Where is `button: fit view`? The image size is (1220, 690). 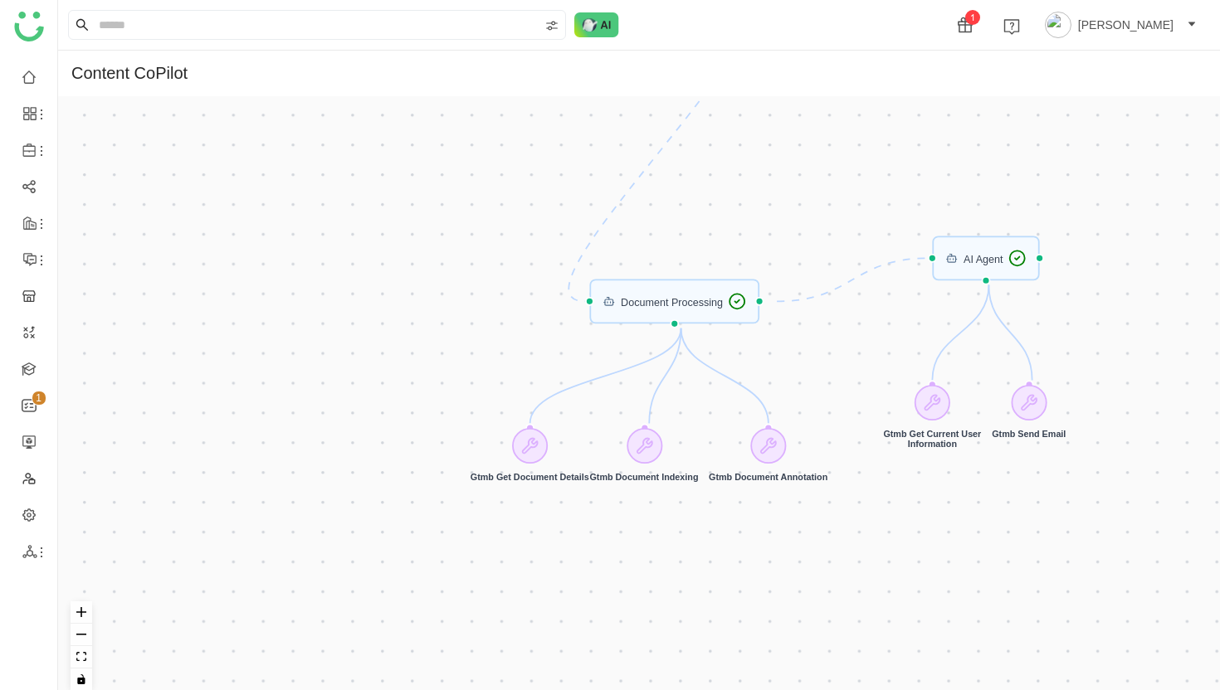 button: fit view is located at coordinates (81, 657).